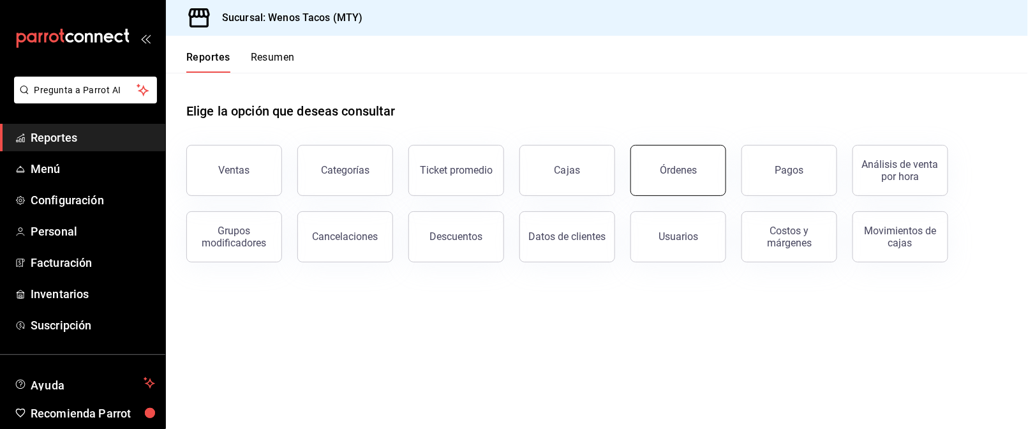  Describe the element at coordinates (568, 237) in the screenshot. I see `button: Datos de clientes` at that location.